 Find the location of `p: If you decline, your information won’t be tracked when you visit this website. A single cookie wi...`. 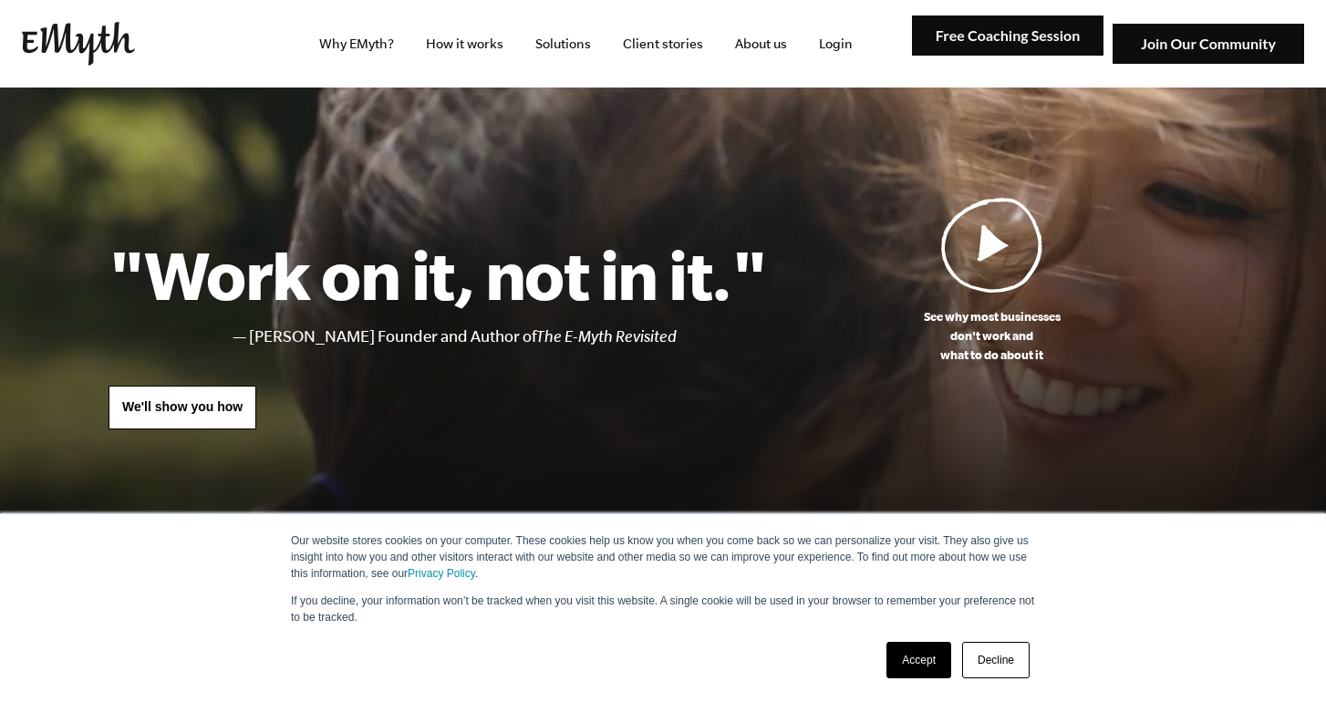

p: If you decline, your information won’t be tracked when you visit this website. A single cookie wi... is located at coordinates (663, 609).